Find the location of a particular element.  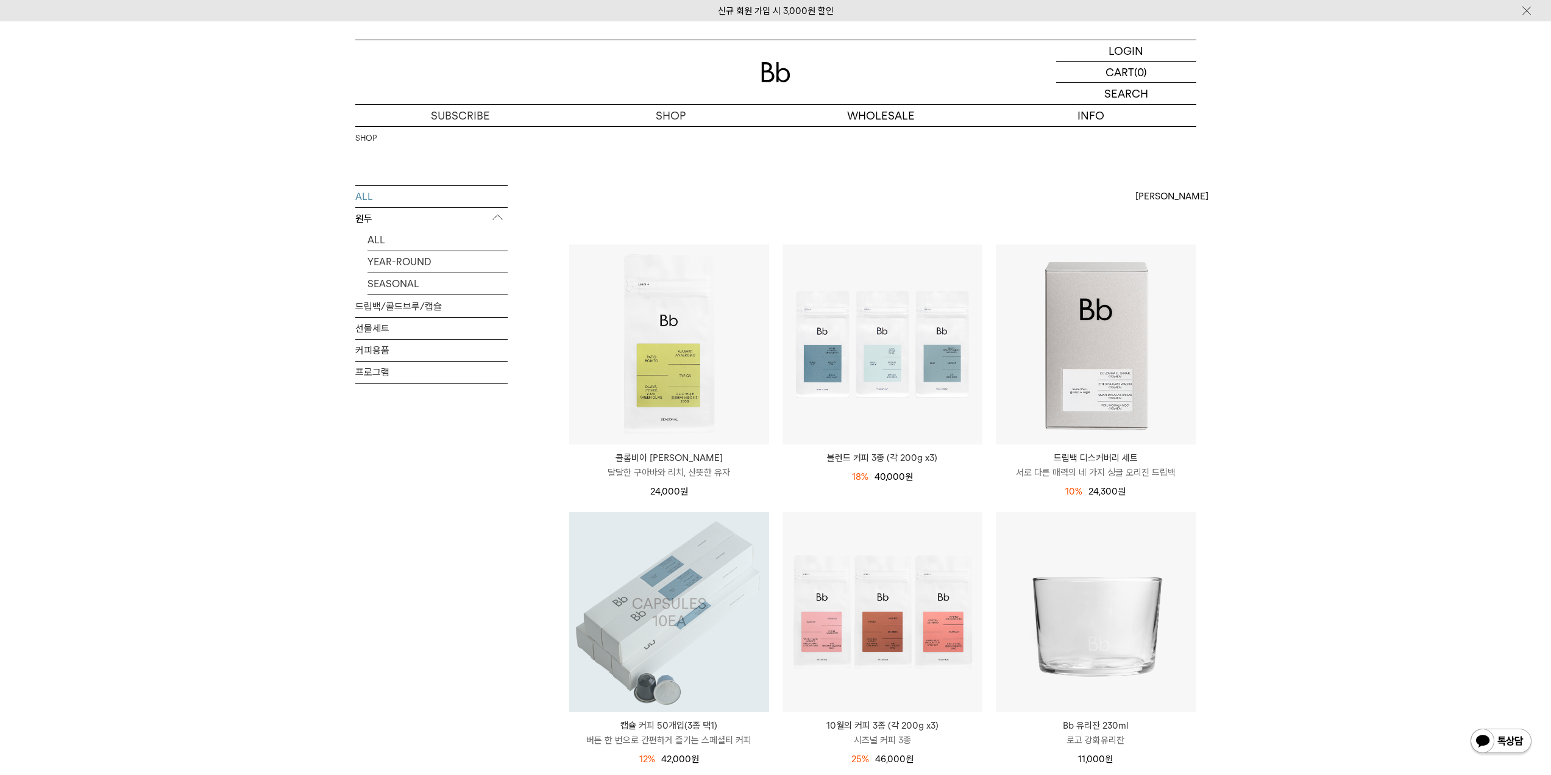

img: 카카오톡 채널 1:1 채팅 버튼 is located at coordinates (1501, 742).